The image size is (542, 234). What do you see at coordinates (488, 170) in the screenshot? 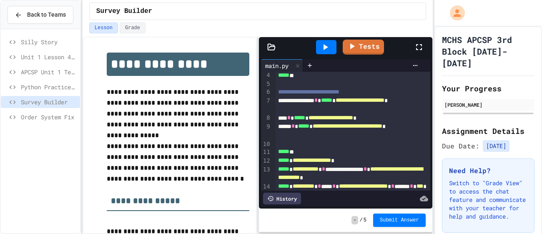
I see `h3: Need Help?` at bounding box center [488, 170].